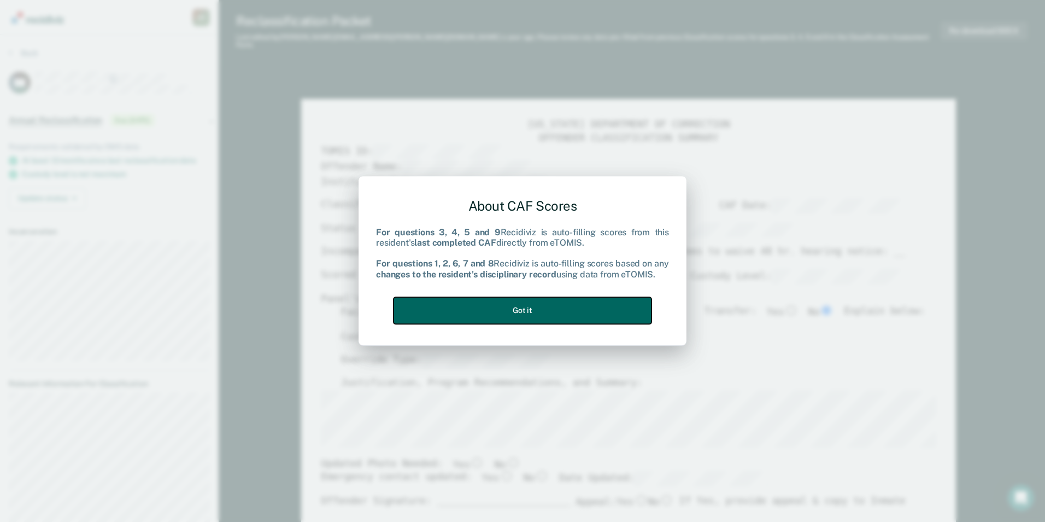  What do you see at coordinates (435, 264) in the screenshot?
I see `b: For questions 1, 2, 6, 7 and 8` at bounding box center [435, 264].